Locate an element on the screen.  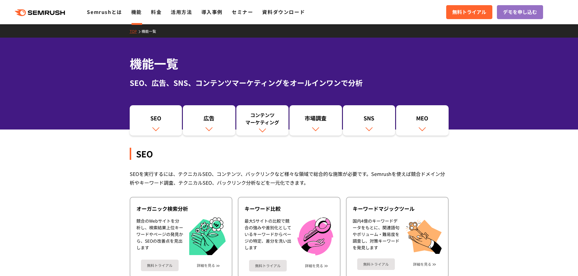
div: 国内4億のキーワードデータをもとに、関連語句やボリューム・難易度を調査し、対策キーワードを発見します is located at coordinates (376, 236).